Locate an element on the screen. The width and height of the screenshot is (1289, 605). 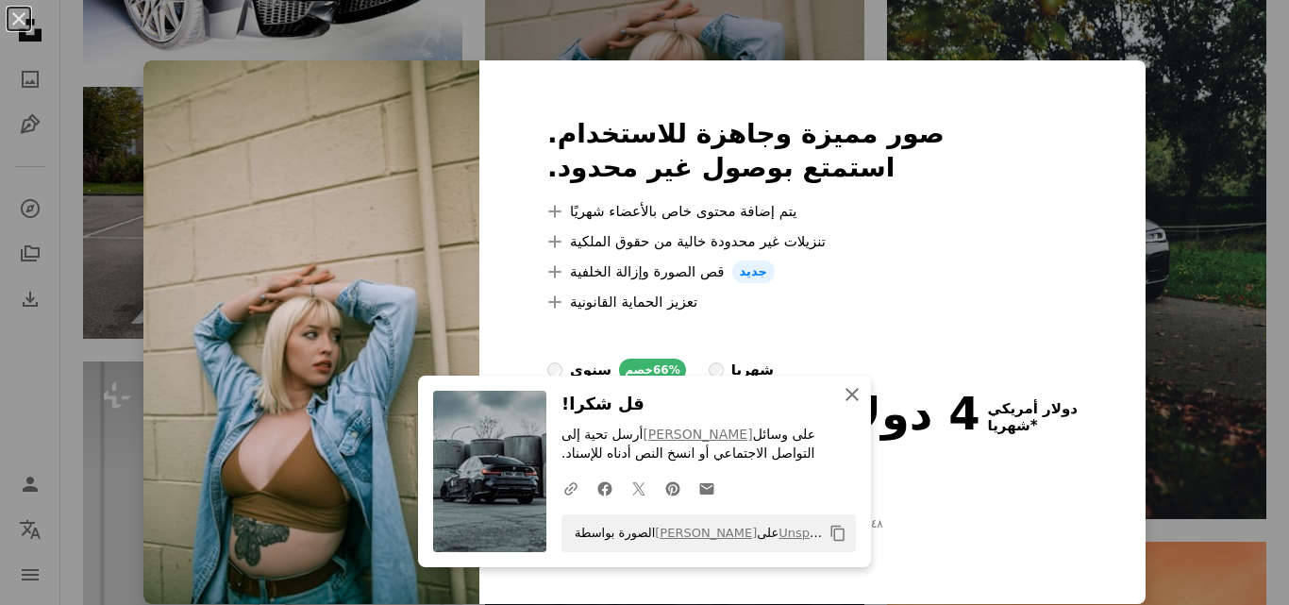
font: سنوي is located at coordinates (591, 370).